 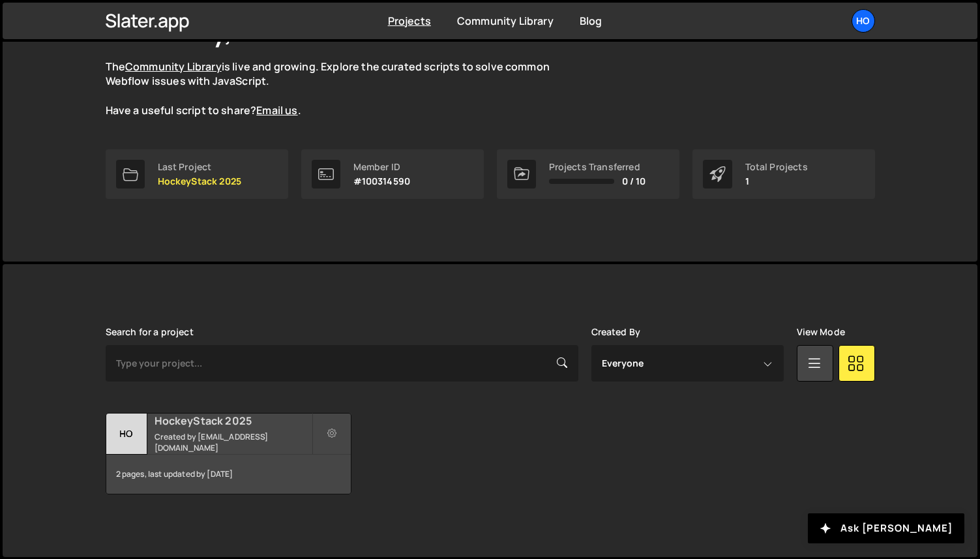 What do you see at coordinates (199, 167) in the screenshot?
I see `div: Last Project` at bounding box center [199, 167].